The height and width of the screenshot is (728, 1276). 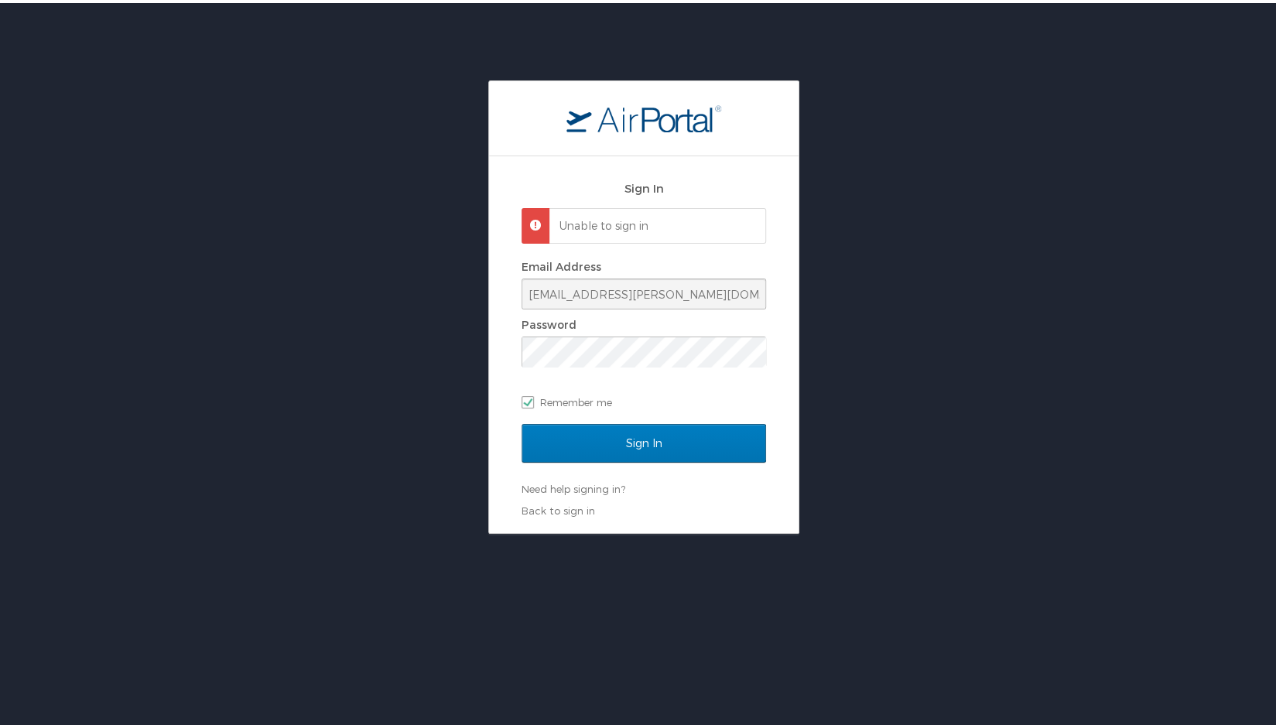 What do you see at coordinates (644, 440) in the screenshot?
I see `input: Sign In` at bounding box center [644, 440].